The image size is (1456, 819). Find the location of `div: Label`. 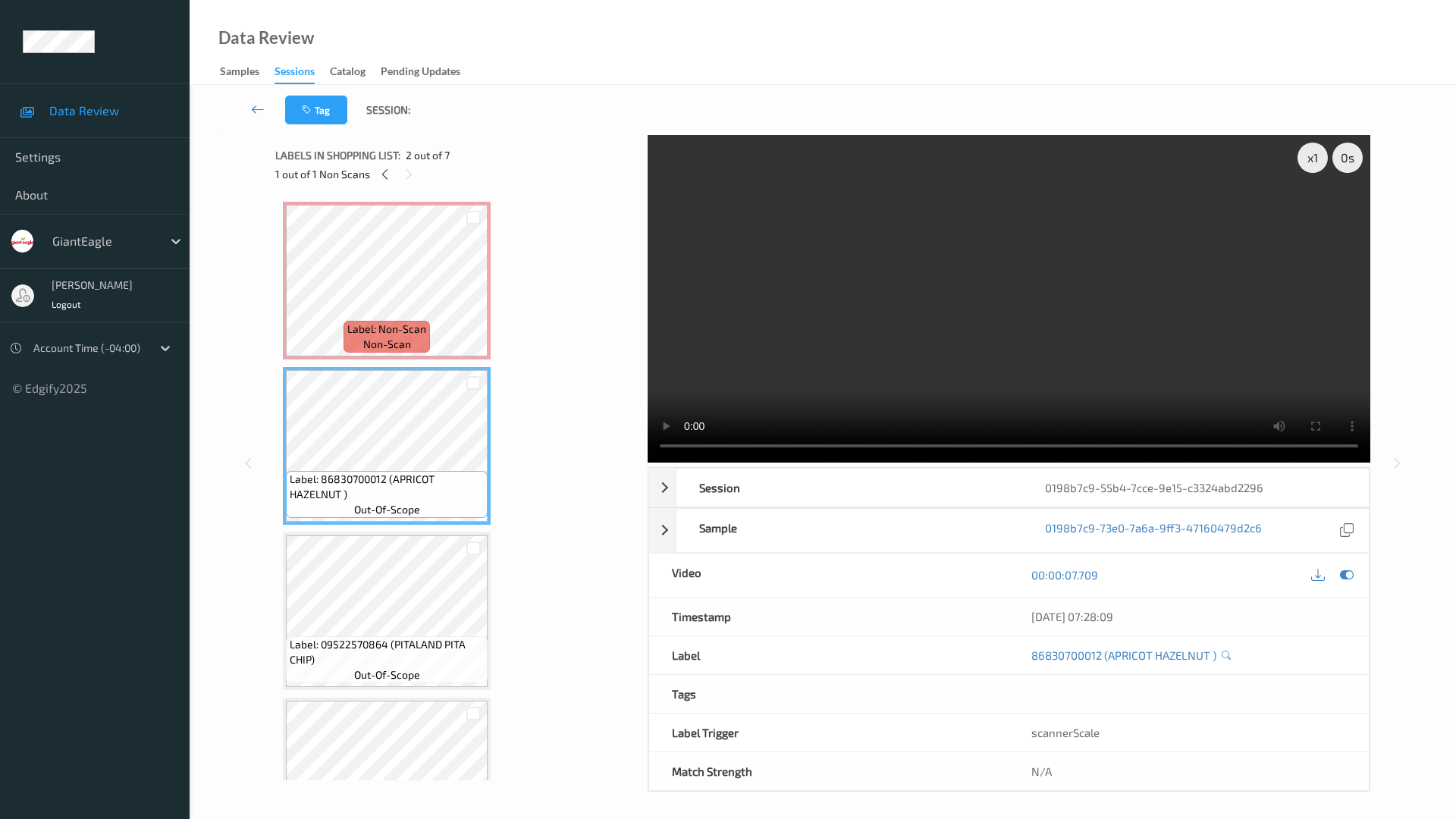

div: Label is located at coordinates (829, 655).